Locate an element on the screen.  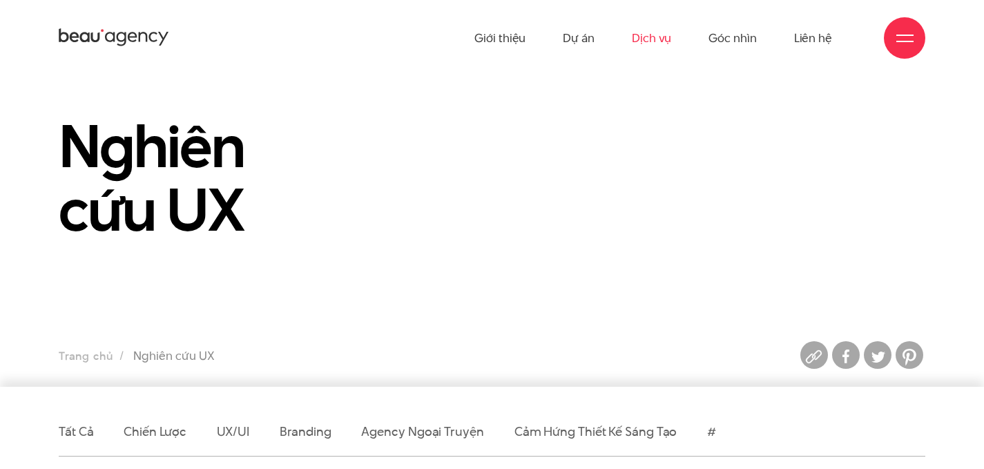
a: Branding is located at coordinates (305, 431).